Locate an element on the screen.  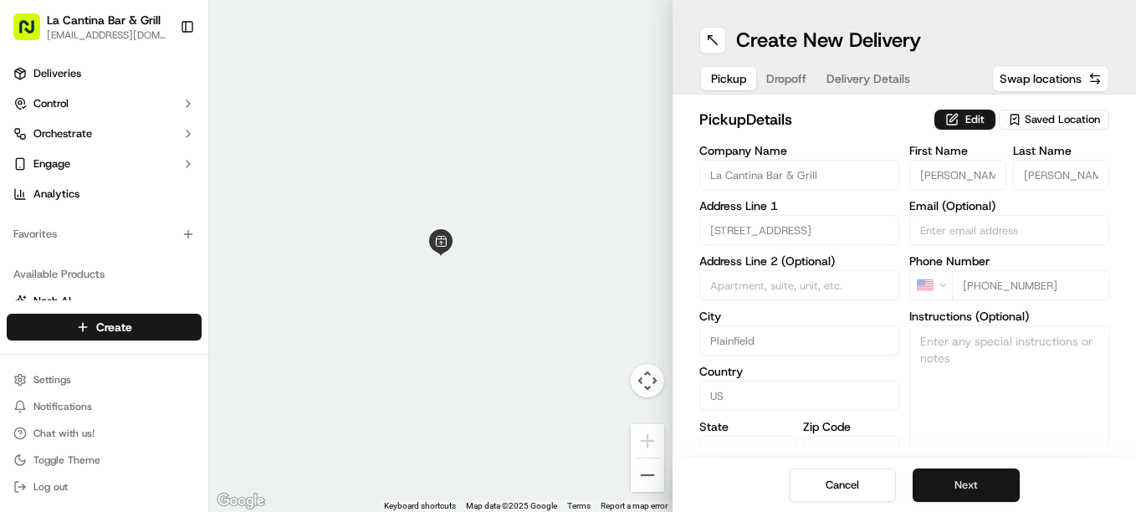
button: Nash AI is located at coordinates (104, 301).